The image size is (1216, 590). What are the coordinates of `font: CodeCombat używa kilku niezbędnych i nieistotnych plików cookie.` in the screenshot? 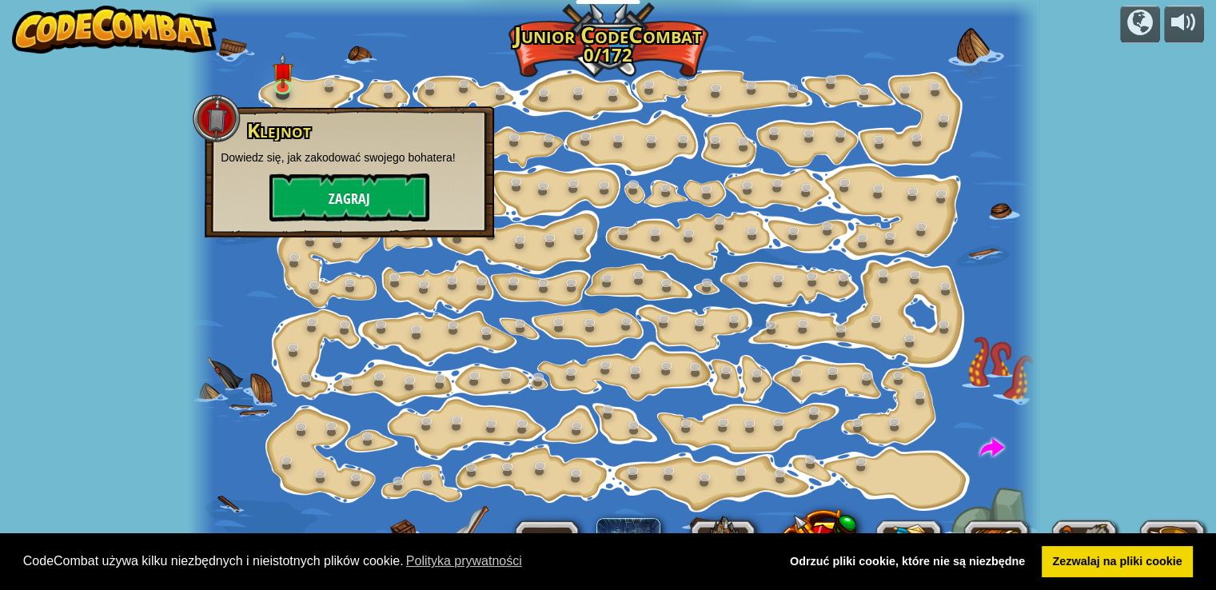 It's located at (213, 560).